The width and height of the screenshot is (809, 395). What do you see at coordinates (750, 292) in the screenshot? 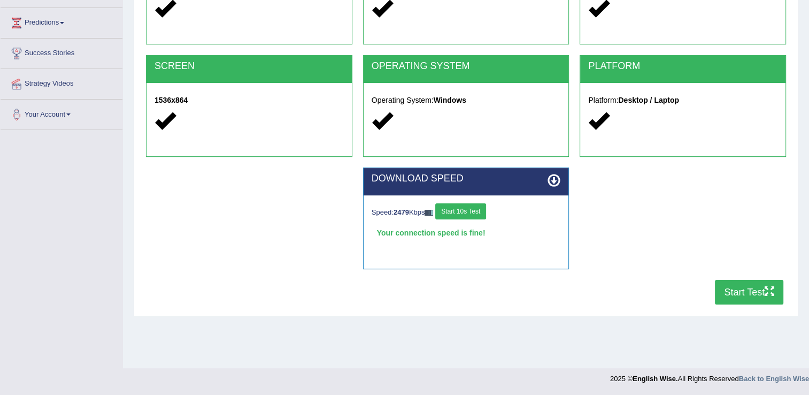
I see `button: Start Test` at bounding box center [750, 292].